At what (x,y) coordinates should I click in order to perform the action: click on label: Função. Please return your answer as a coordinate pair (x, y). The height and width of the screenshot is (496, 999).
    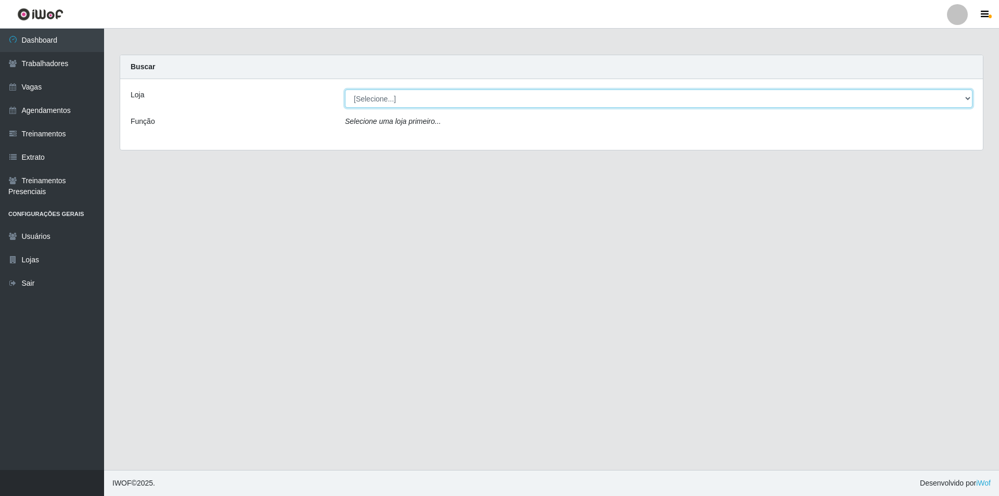
    Looking at the image, I should click on (143, 121).